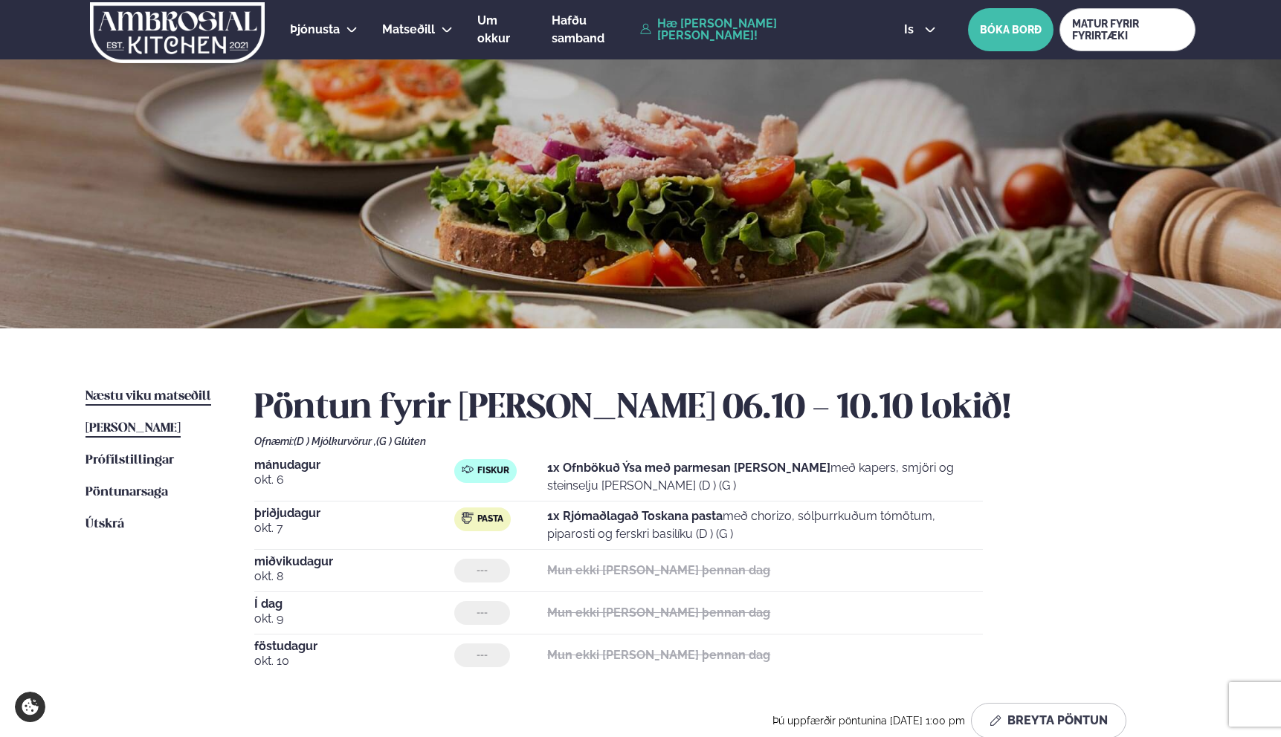  I want to click on span: mánudagur, so click(354, 465).